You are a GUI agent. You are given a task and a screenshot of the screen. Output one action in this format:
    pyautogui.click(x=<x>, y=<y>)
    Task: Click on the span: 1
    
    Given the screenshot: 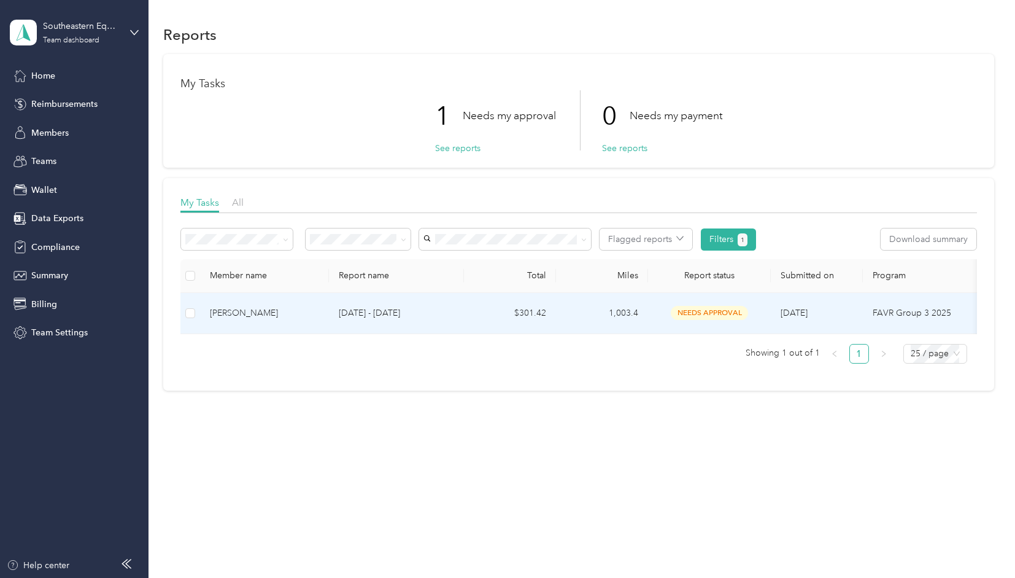 What is the action you would take?
    pyautogui.click(x=743, y=240)
    